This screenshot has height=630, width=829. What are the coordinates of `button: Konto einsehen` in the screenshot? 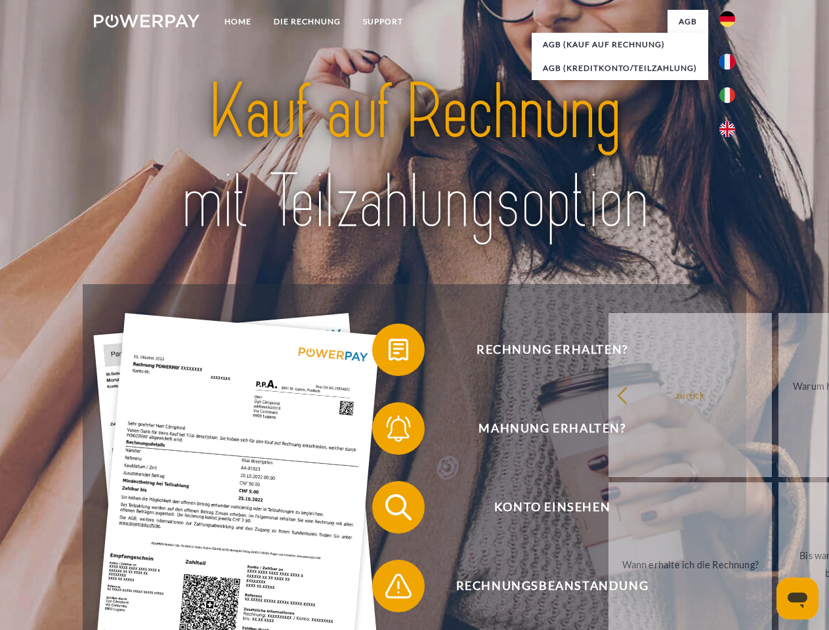 It's located at (543, 508).